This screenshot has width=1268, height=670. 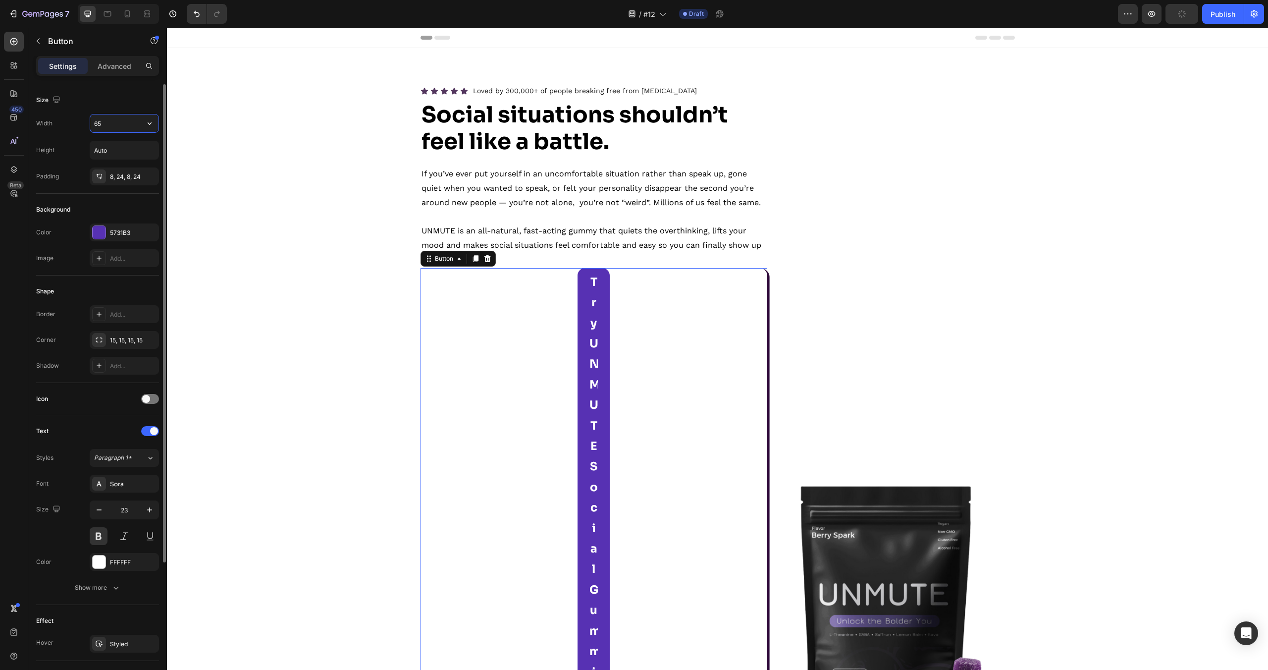 What do you see at coordinates (44, 123) in the screenshot?
I see `div: Width` at bounding box center [44, 123].